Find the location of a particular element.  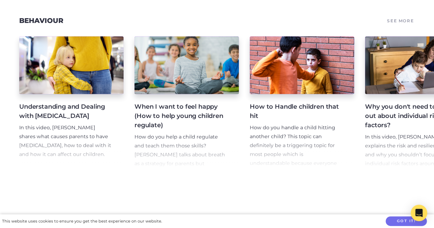

a: When I want to feel happy (How to help young children regulate) How do you help a child regulate ... is located at coordinates (186, 102).